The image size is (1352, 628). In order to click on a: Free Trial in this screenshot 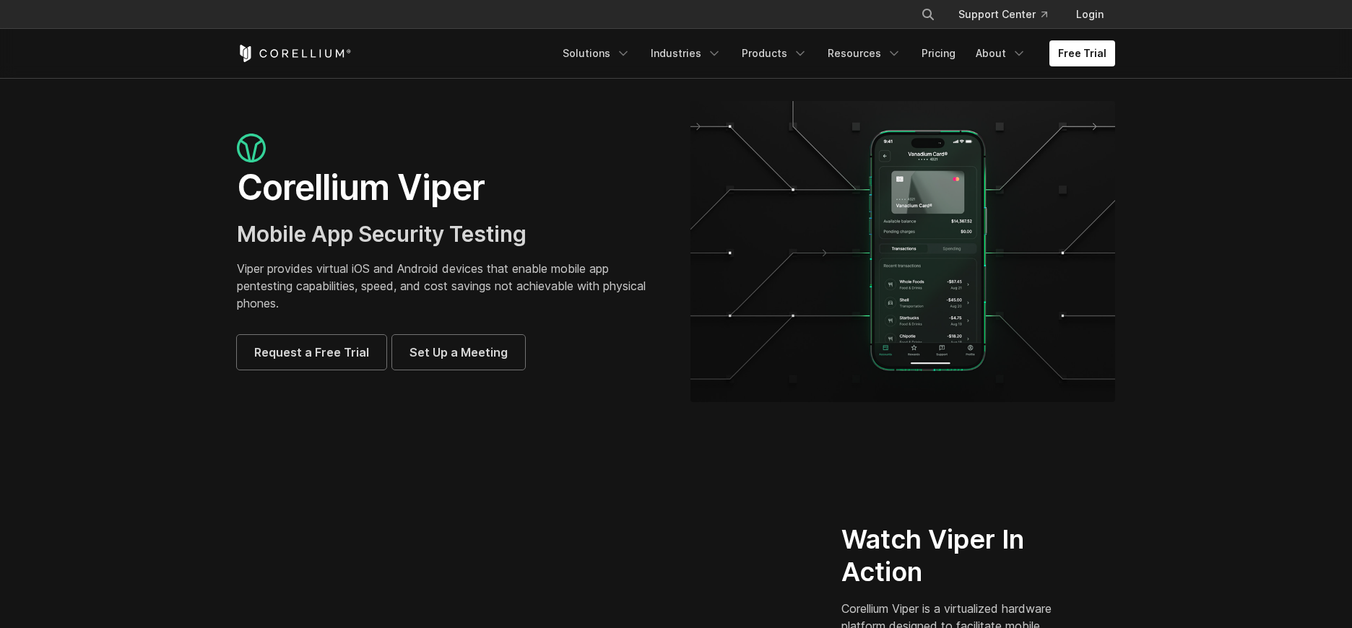, I will do `click(1081, 53)`.